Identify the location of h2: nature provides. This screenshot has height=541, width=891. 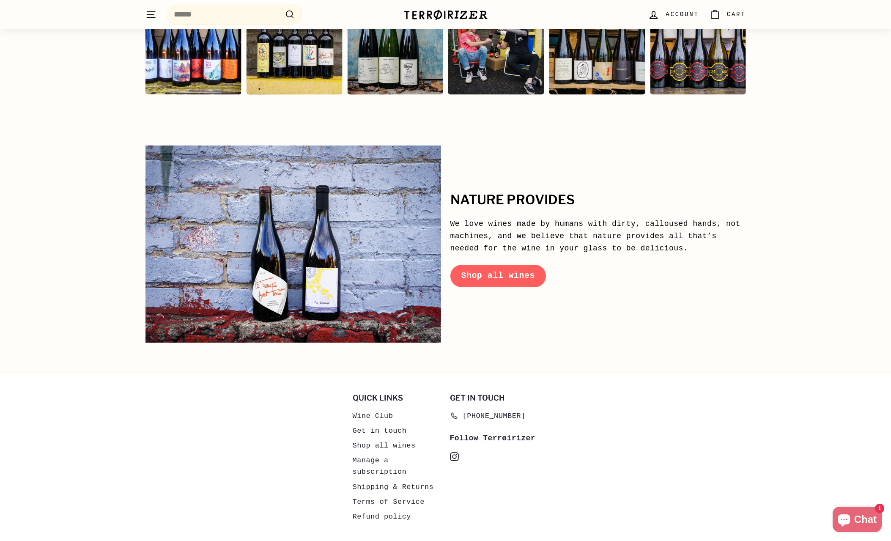
(598, 200).